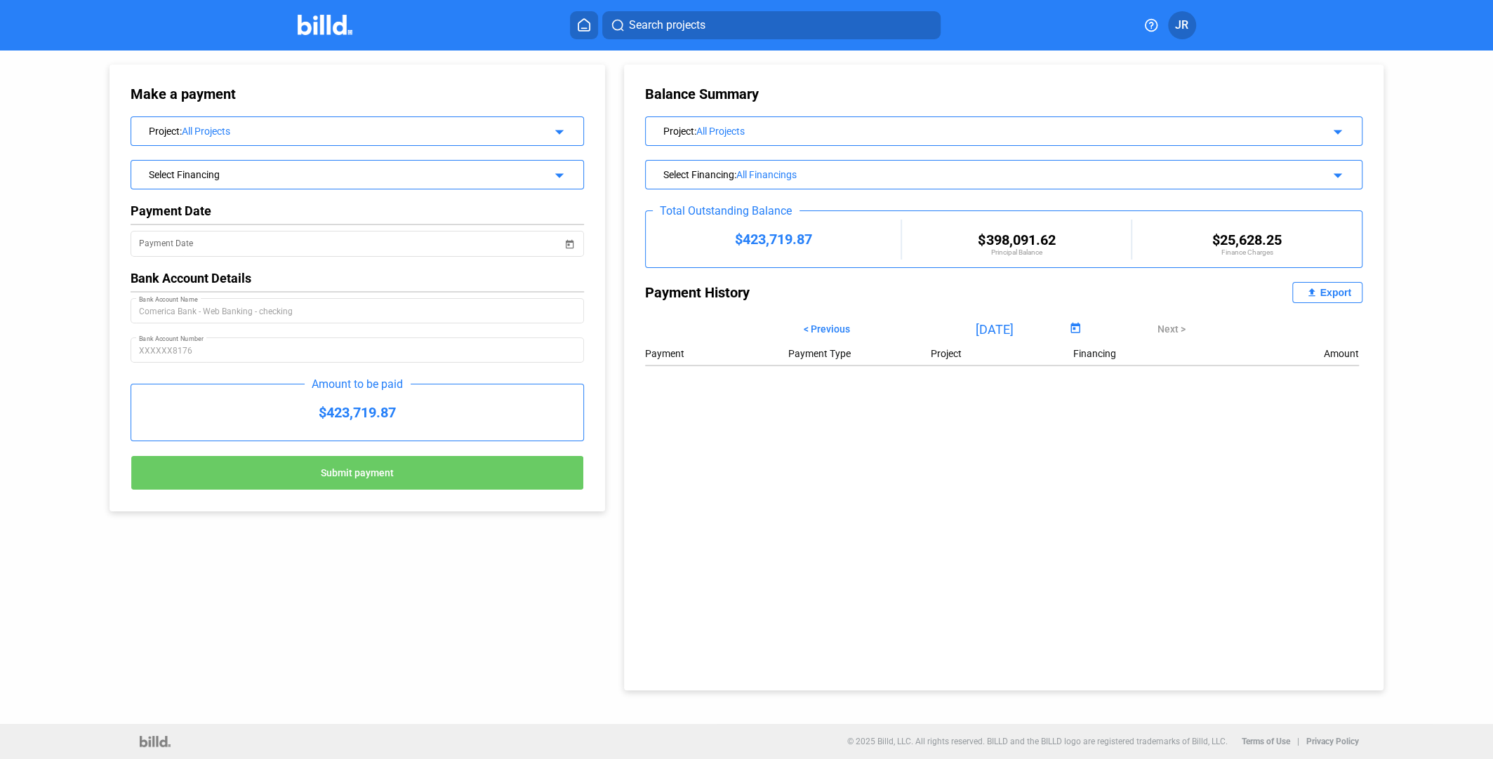  Describe the element at coordinates (1144, 354) in the screenshot. I see `div: Financing` at that location.